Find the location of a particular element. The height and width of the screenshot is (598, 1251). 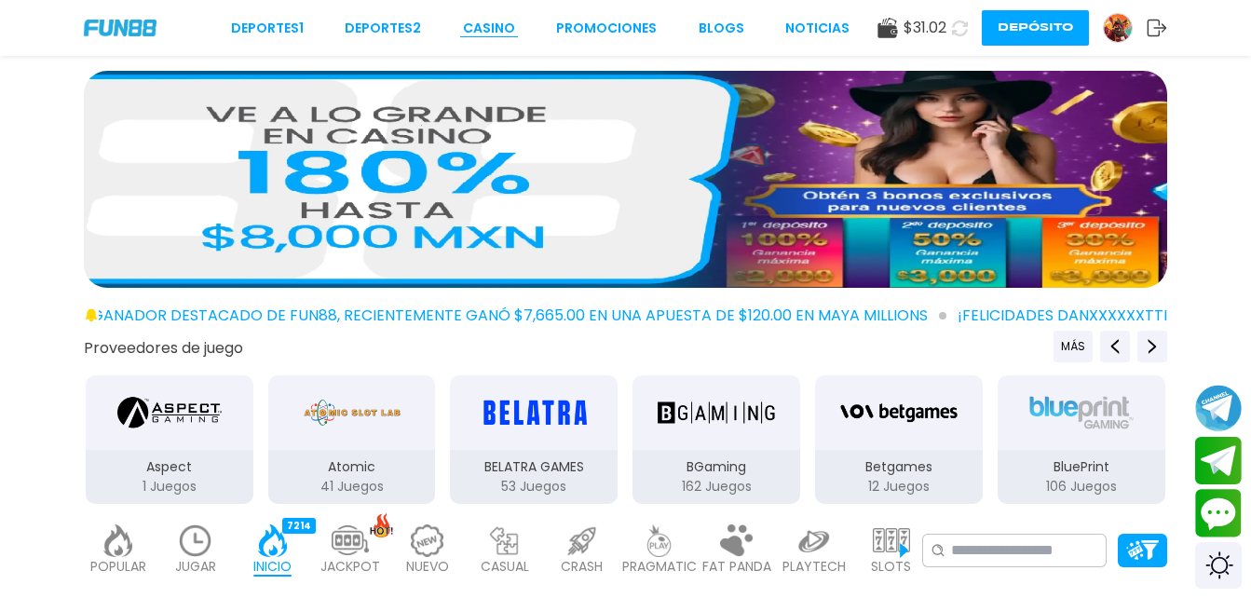

p: PRAGMATIC is located at coordinates (660, 566).